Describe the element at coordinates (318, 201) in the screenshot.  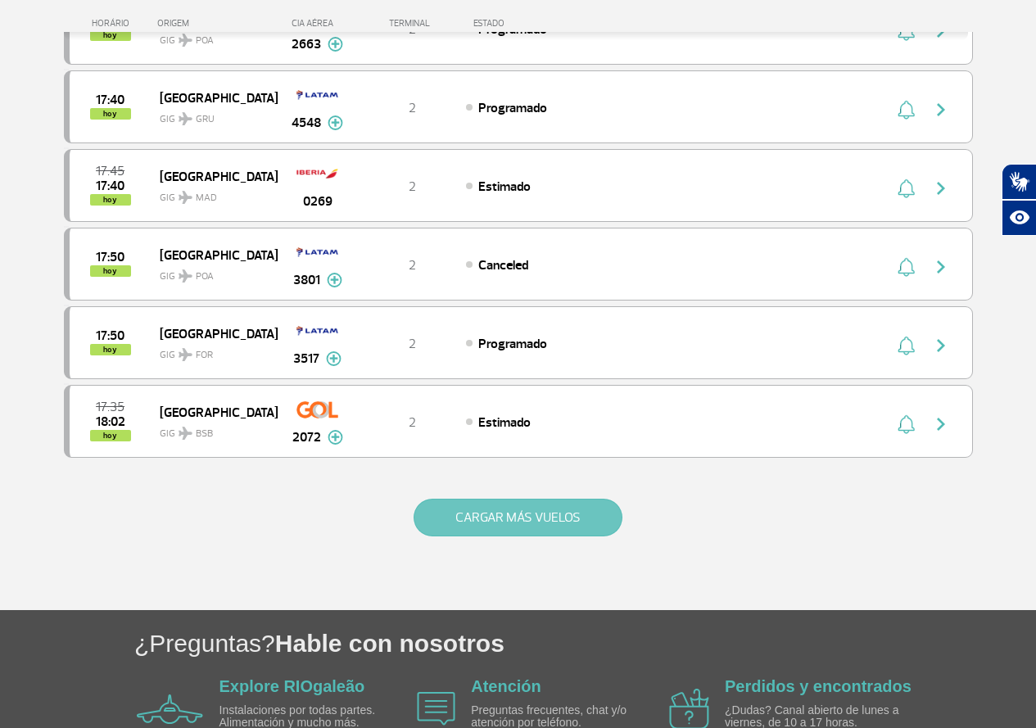
I see `span: 0269` at that location.